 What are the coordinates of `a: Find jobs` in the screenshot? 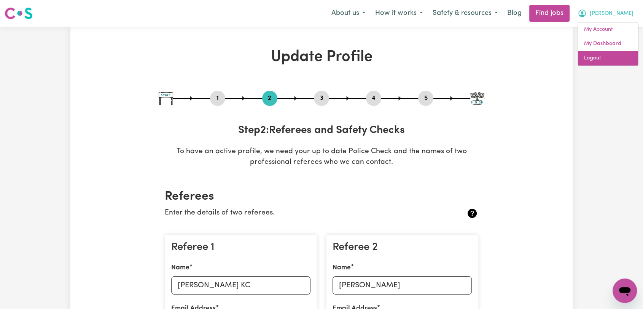 It's located at (549, 13).